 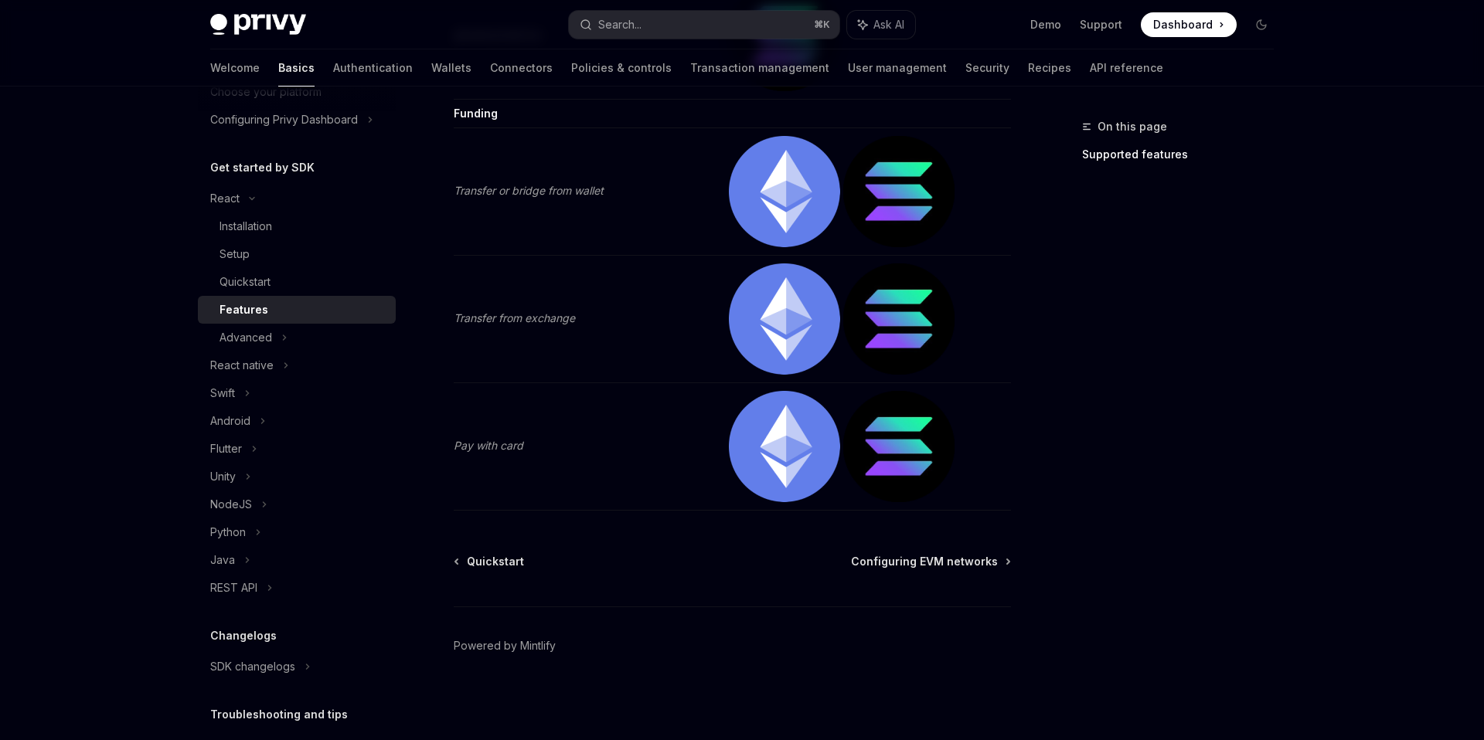 I want to click on button: Toggle dark mode, so click(x=1261, y=25).